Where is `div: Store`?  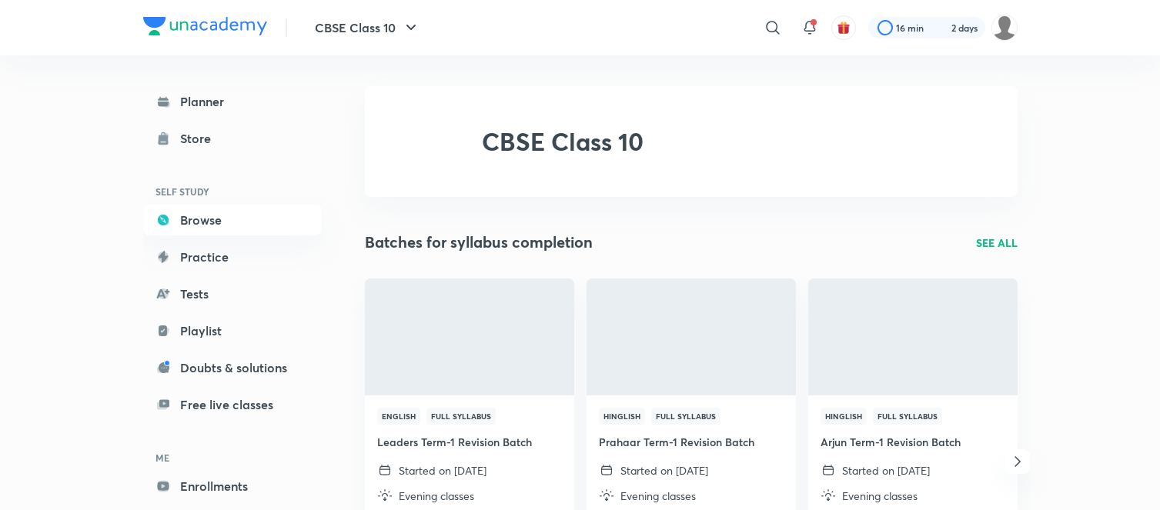 div: Store is located at coordinates (200, 139).